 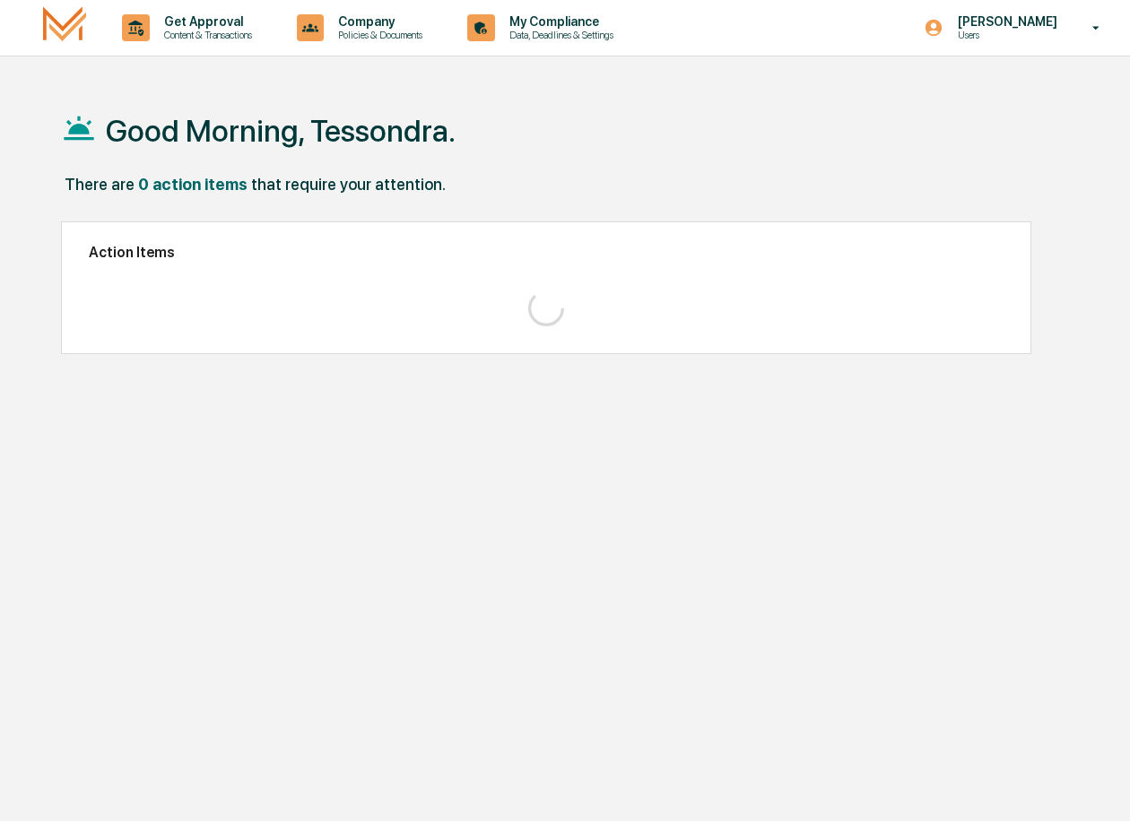 What do you see at coordinates (100, 184) in the screenshot?
I see `div: There are` at bounding box center [100, 184].